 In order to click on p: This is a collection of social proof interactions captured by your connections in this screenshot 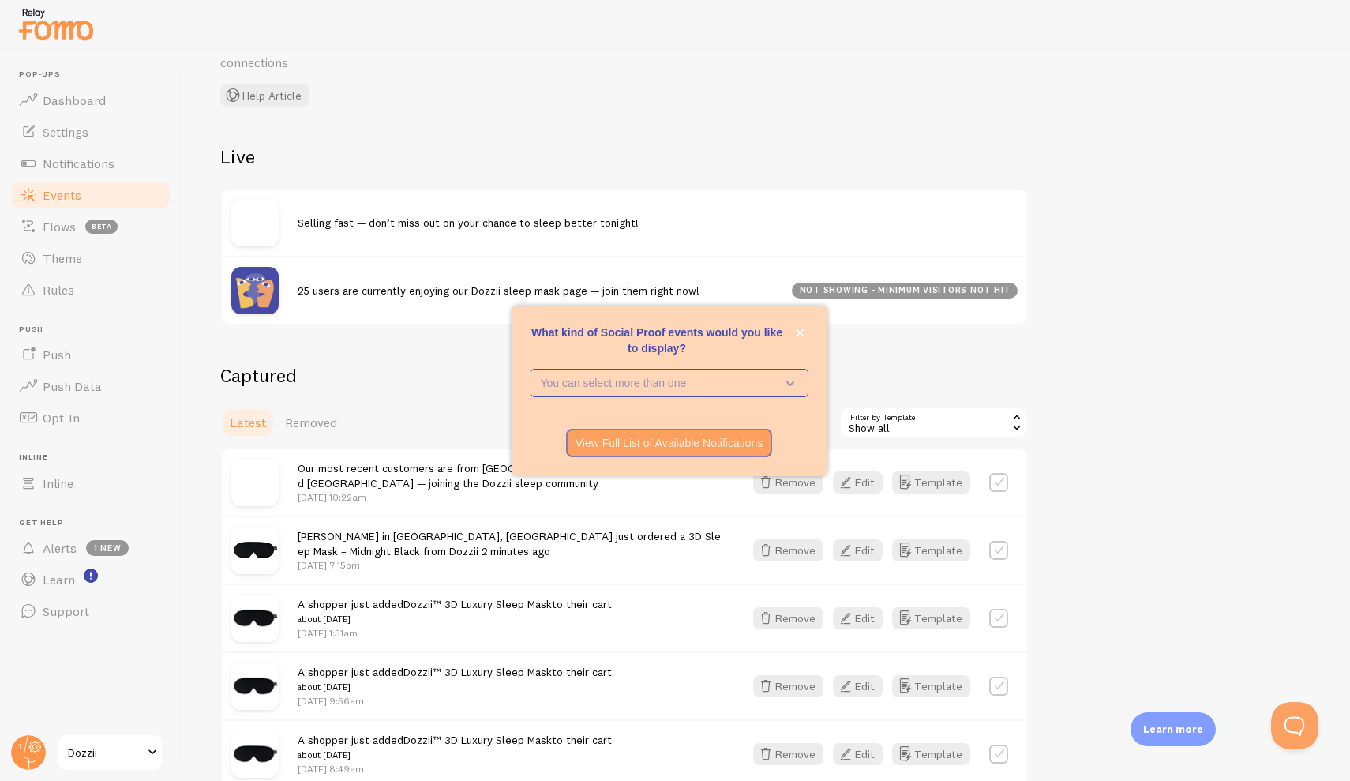, I will do `click(410, 54)`.